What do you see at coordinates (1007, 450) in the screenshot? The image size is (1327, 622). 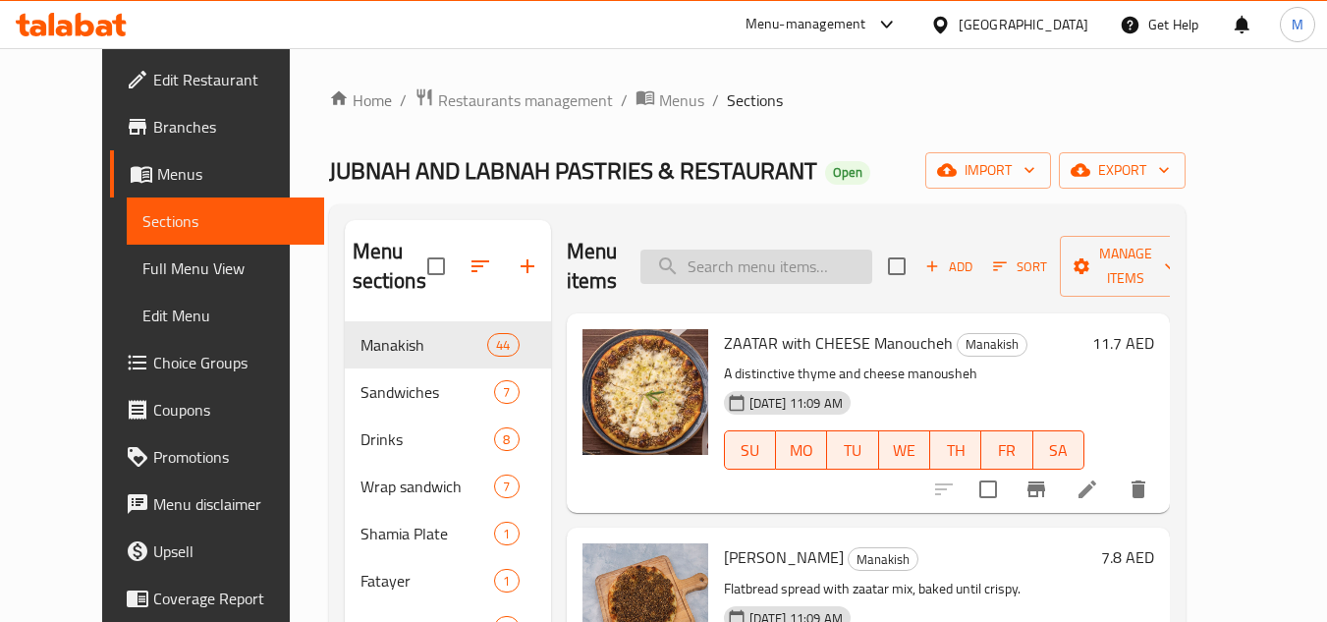 I see `span: FR` at bounding box center [1007, 450].